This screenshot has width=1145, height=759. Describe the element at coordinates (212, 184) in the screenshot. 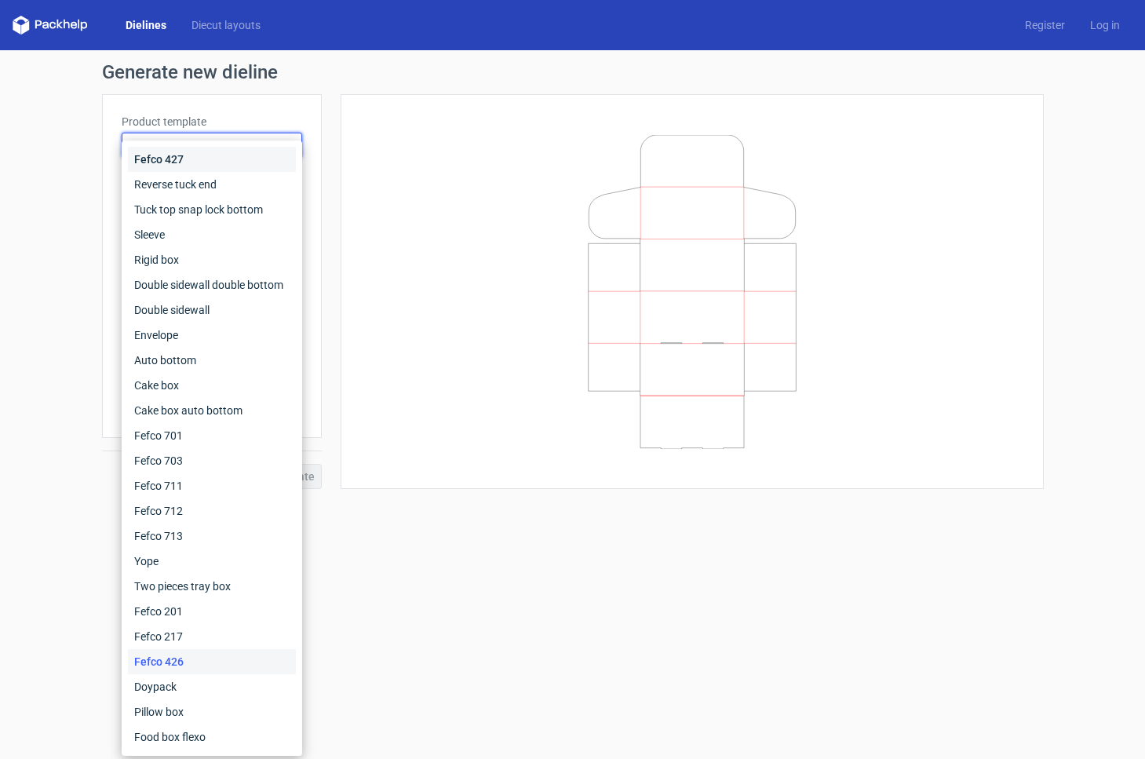

I see `div: Reverse tuck end` at that location.